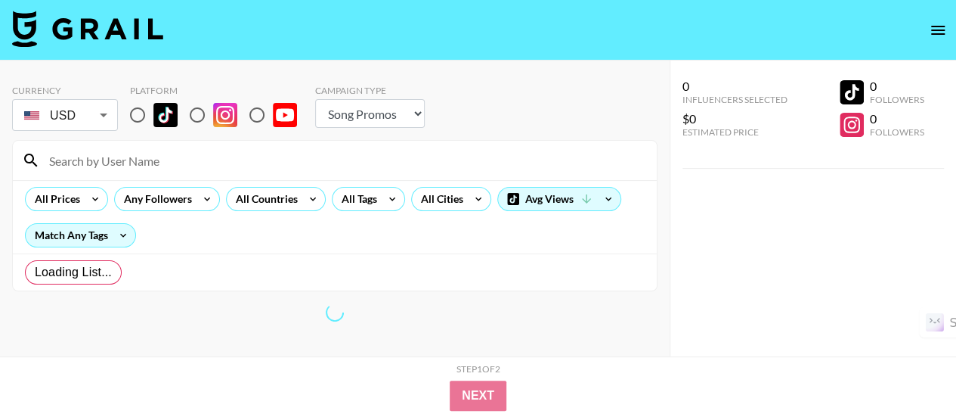  Describe the element at coordinates (88, 29) in the screenshot. I see `img: Grail Talent` at that location.